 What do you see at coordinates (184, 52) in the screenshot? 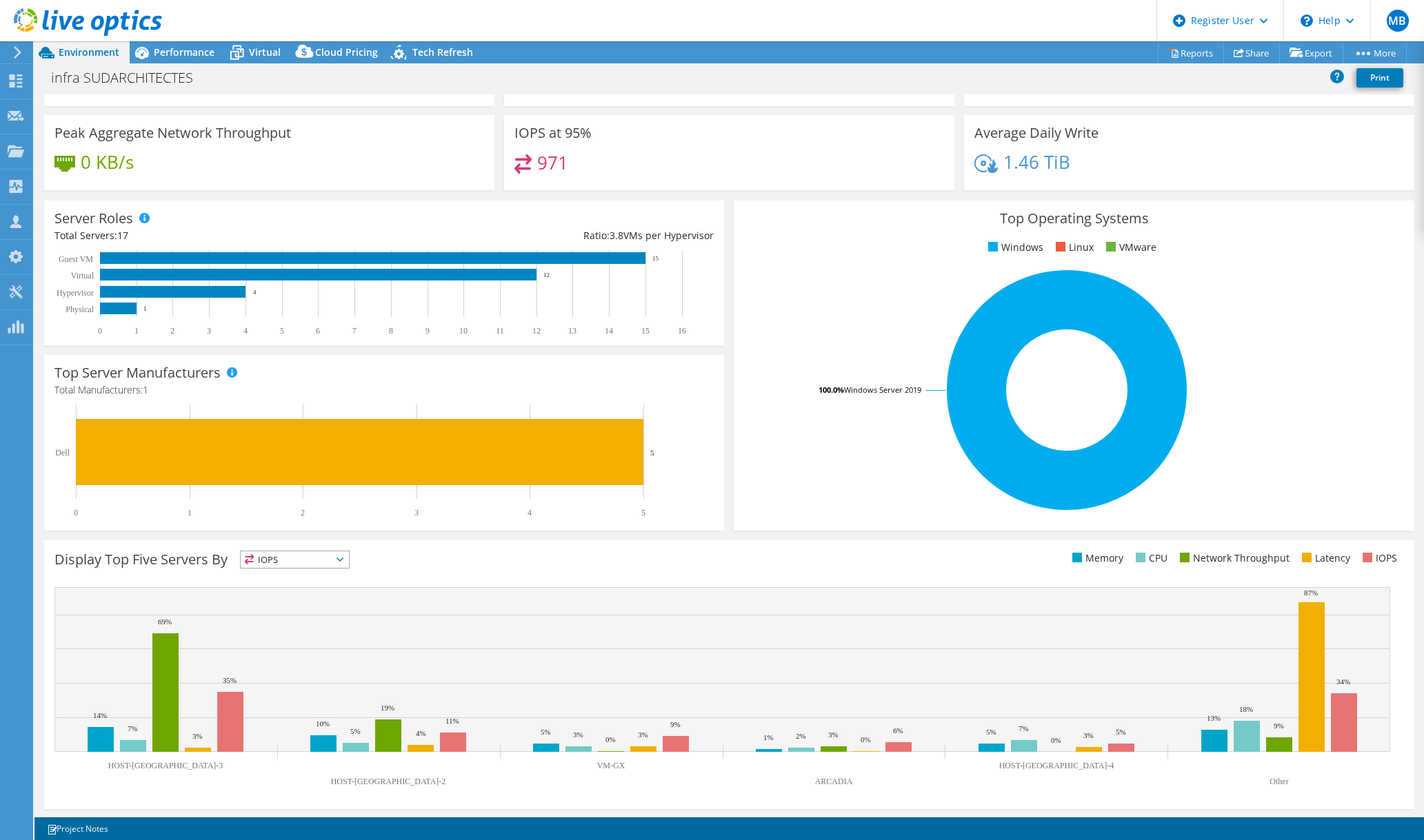
I see `span: Performance` at bounding box center [184, 52].